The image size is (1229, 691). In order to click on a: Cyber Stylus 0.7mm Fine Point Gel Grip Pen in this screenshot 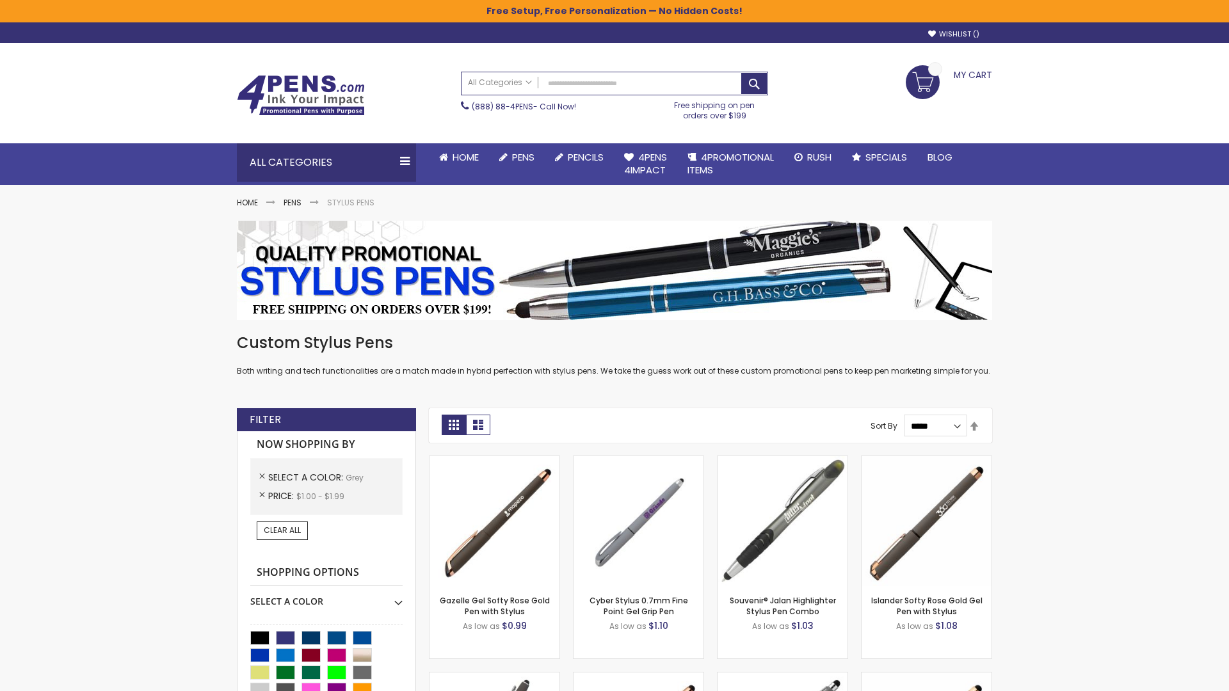, I will do `click(639, 606)`.